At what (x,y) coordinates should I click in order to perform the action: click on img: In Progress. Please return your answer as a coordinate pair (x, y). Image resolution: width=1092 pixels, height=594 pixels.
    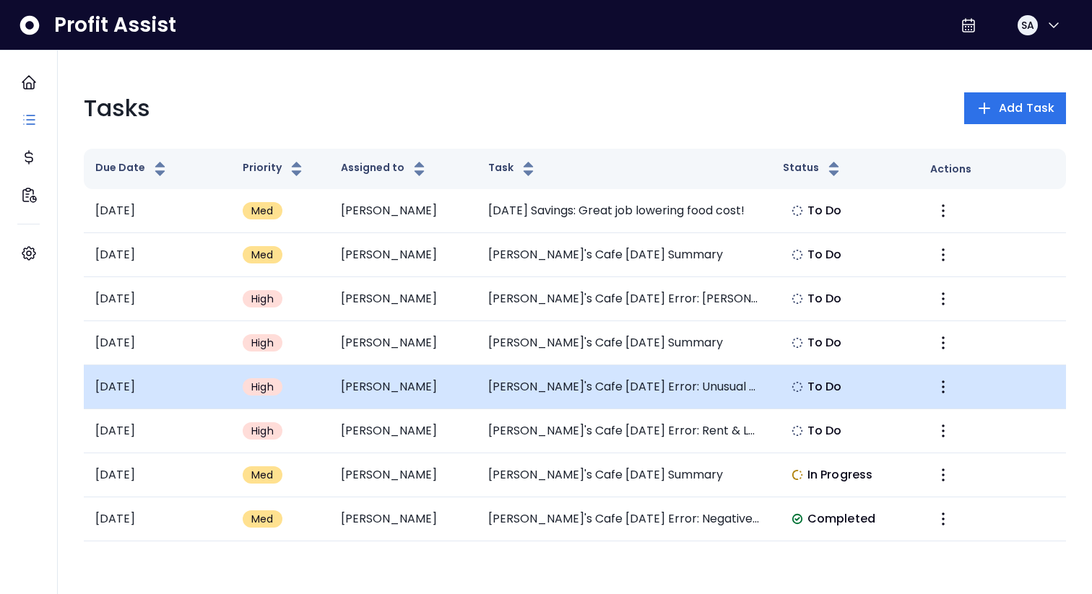
    Looking at the image, I should click on (797, 475).